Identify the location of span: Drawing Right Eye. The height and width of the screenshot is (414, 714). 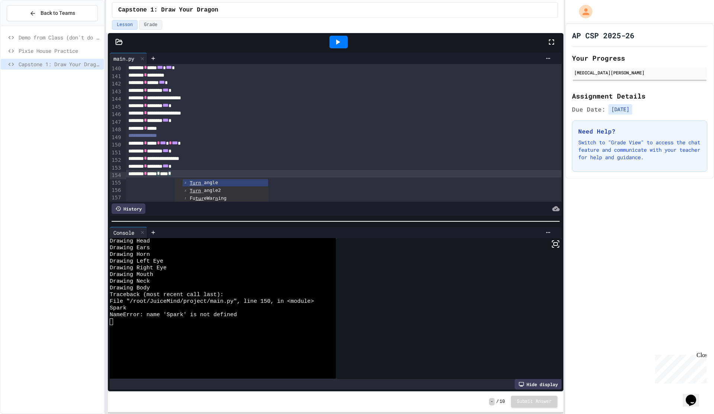
(138, 268).